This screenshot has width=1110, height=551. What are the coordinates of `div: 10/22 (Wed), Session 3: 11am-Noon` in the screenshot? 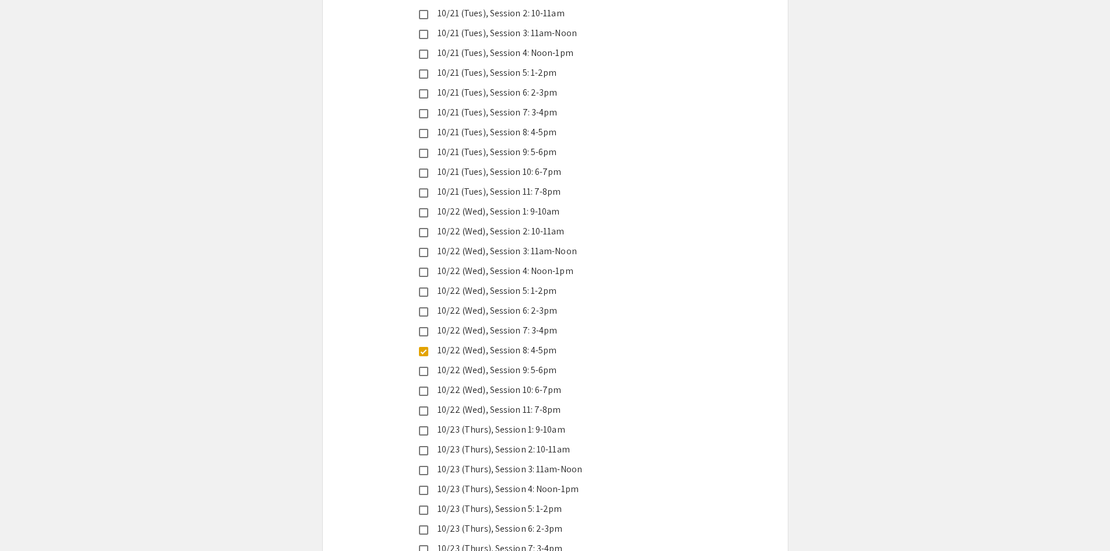 It's located at (551, 251).